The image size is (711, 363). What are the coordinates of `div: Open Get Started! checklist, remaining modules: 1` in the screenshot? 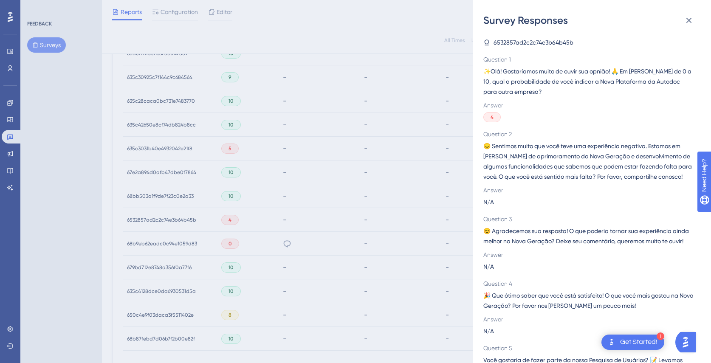 It's located at (633, 342).